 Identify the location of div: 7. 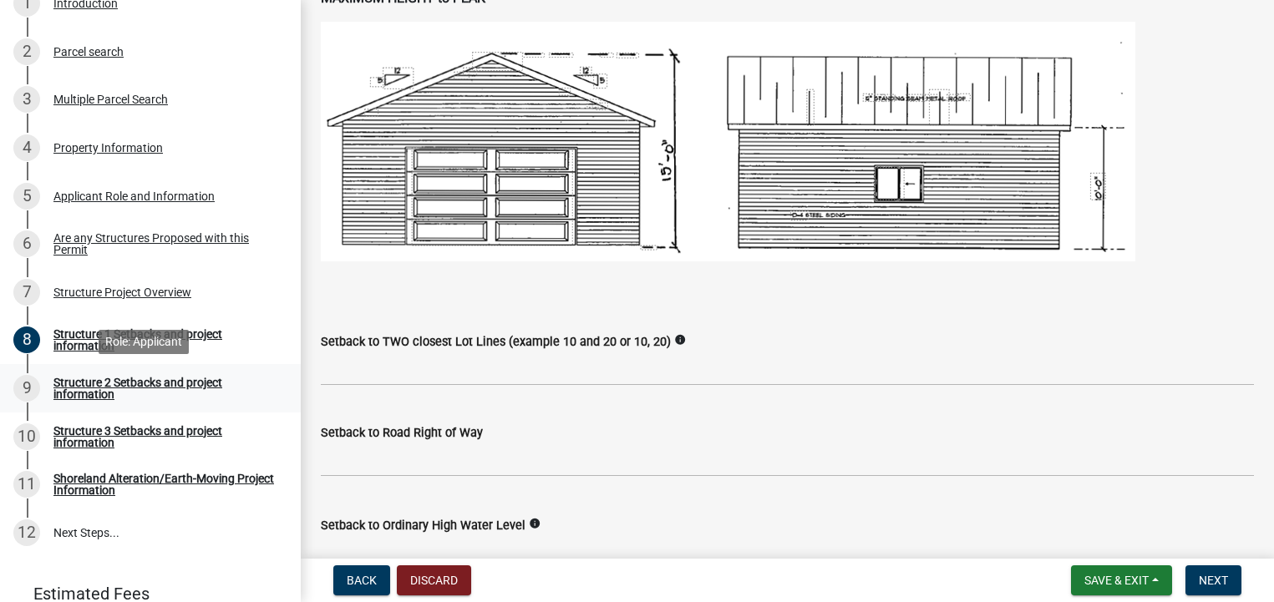
(27, 292).